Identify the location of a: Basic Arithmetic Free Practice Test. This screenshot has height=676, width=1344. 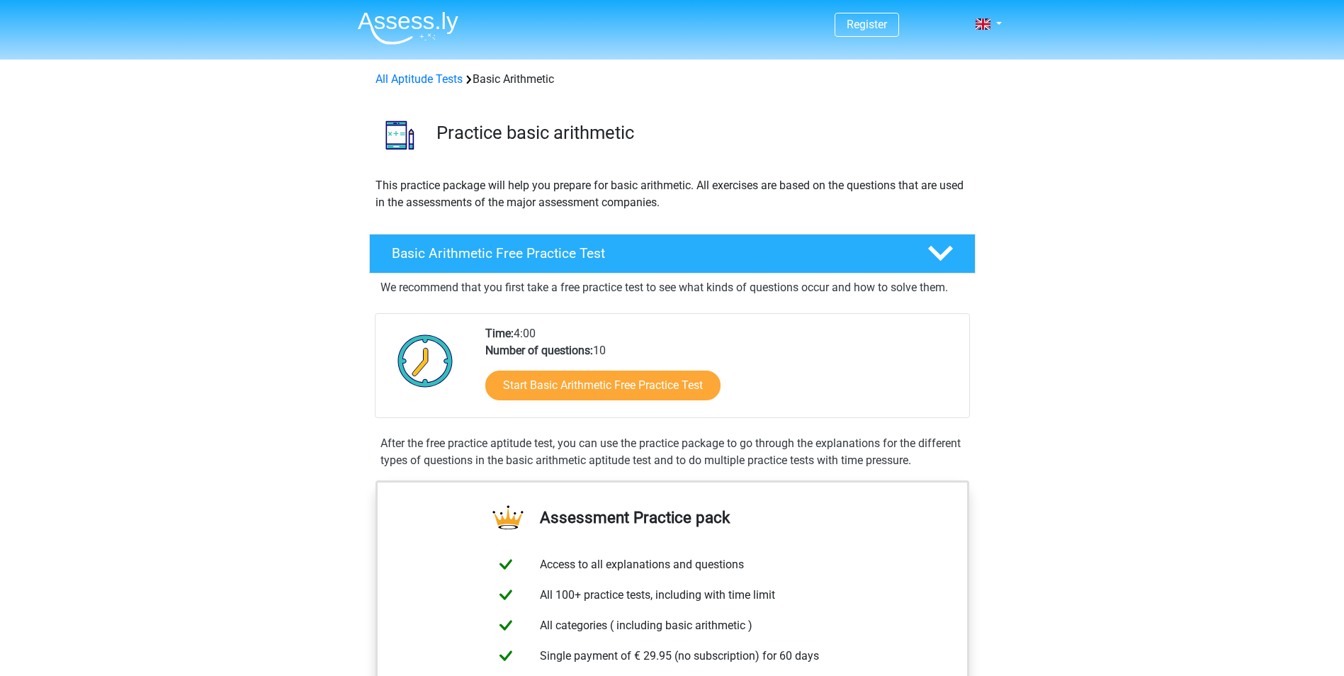
(672, 254).